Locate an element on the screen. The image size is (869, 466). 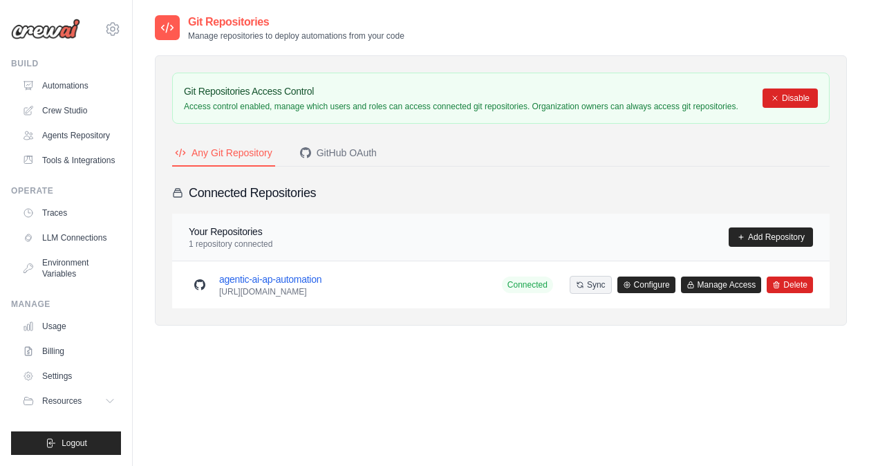
a: Traces is located at coordinates (68, 213).